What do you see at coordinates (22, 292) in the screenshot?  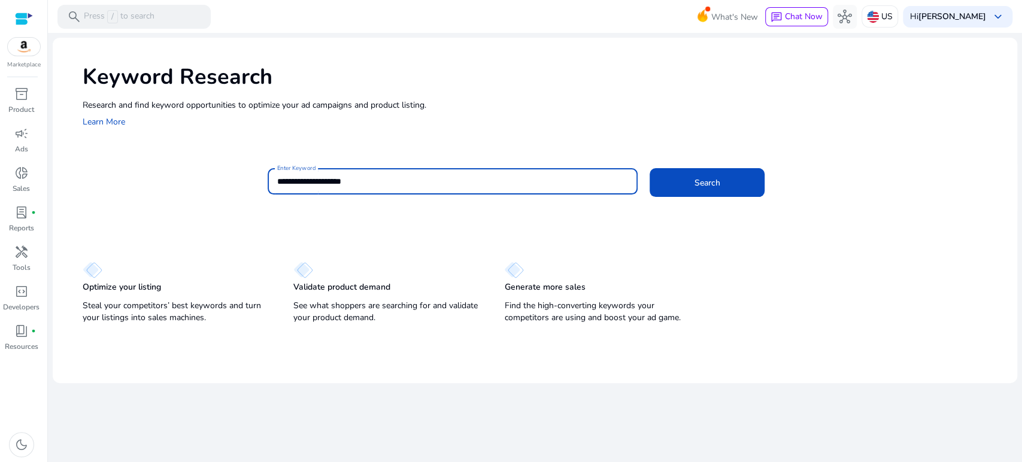 I see `span: code_blocks` at bounding box center [22, 292].